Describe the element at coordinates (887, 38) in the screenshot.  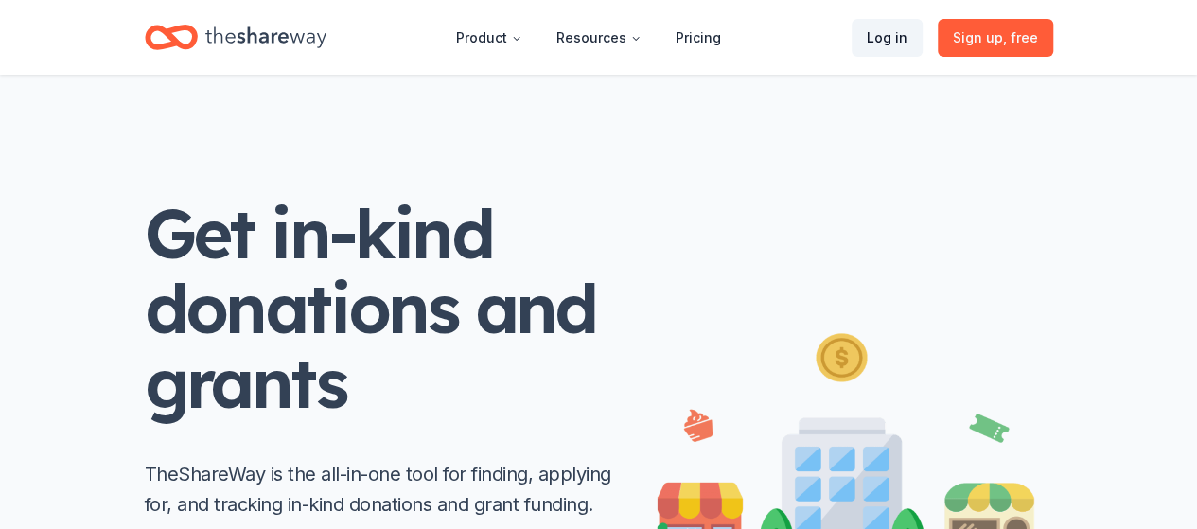
I see `a: Log in` at that location.